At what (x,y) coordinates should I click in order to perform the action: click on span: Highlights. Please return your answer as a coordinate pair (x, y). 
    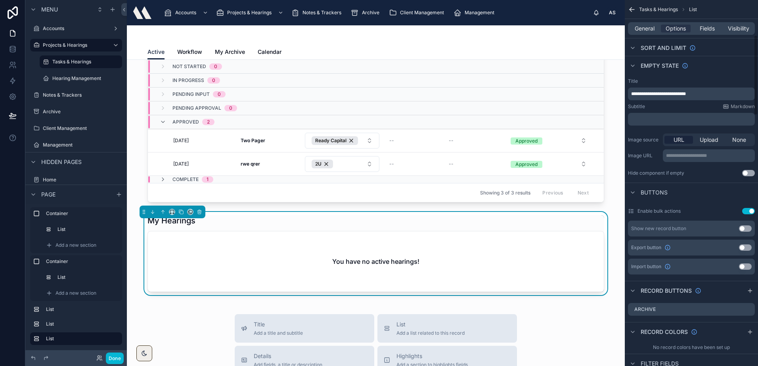
    Looking at the image, I should click on (432, 356).